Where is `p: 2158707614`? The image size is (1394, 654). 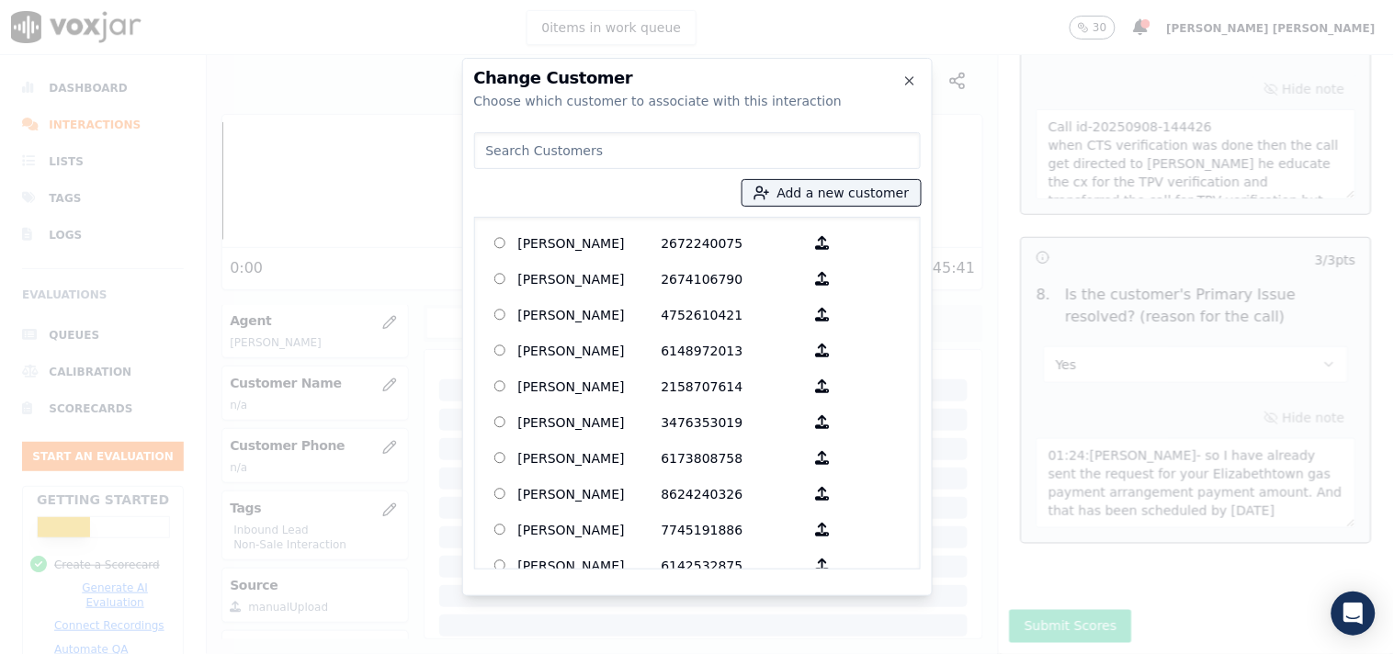 p: 2158707614 is located at coordinates (733, 386).